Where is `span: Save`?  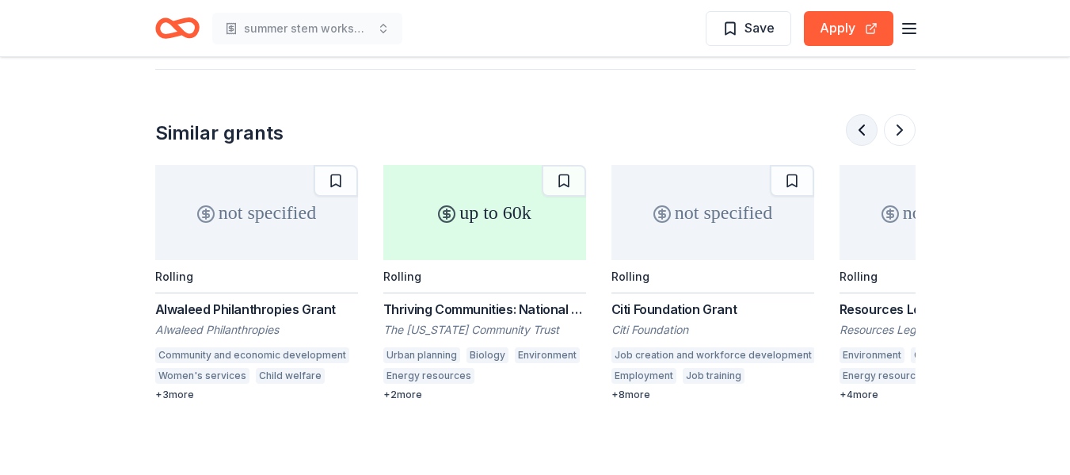
span: Save is located at coordinates (760, 28).